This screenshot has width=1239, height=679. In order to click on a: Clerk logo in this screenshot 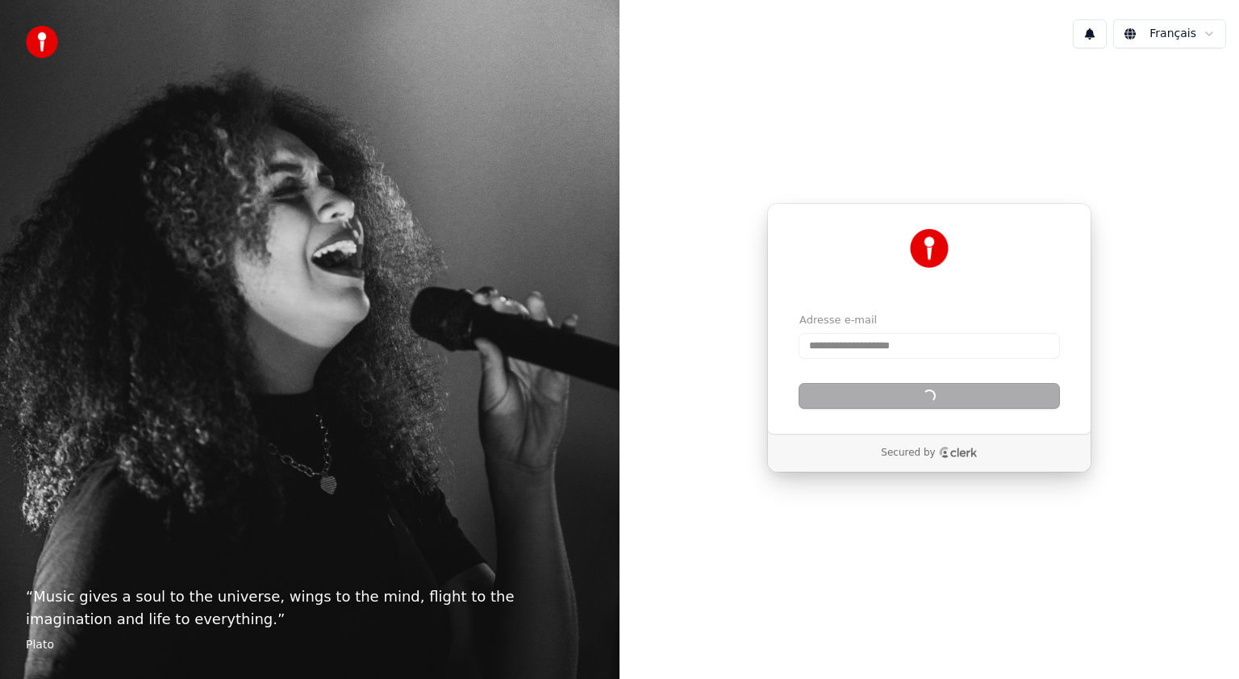, I will do `click(958, 453)`.